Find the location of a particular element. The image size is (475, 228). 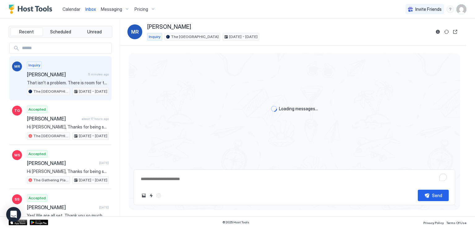

a: Terms Of Use is located at coordinates (456, 222).